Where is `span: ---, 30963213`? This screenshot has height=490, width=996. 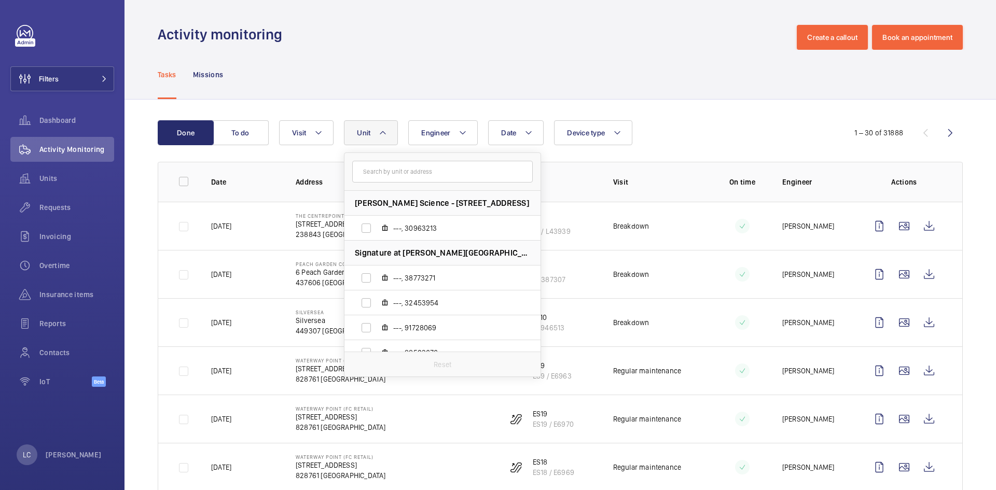
span: ---, 30963213 is located at coordinates (453, 228).